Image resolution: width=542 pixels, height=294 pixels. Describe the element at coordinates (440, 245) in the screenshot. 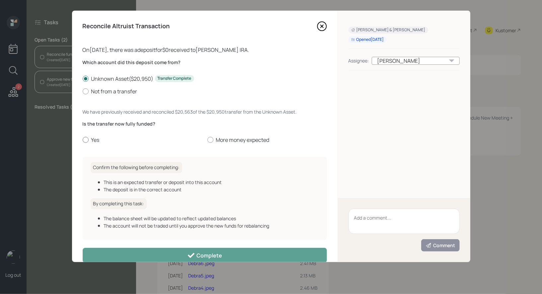

I see `button: Comment` at that location.